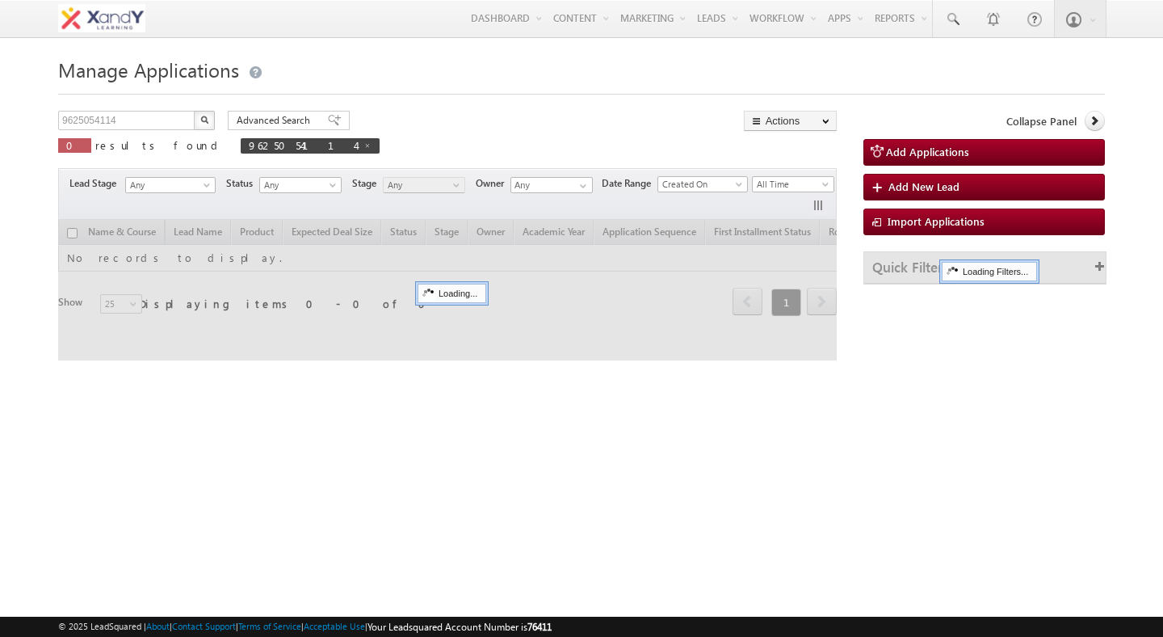 Image resolution: width=1163 pixels, height=637 pixels. What do you see at coordinates (703, 184) in the screenshot?
I see `a: Created On` at bounding box center [703, 184].